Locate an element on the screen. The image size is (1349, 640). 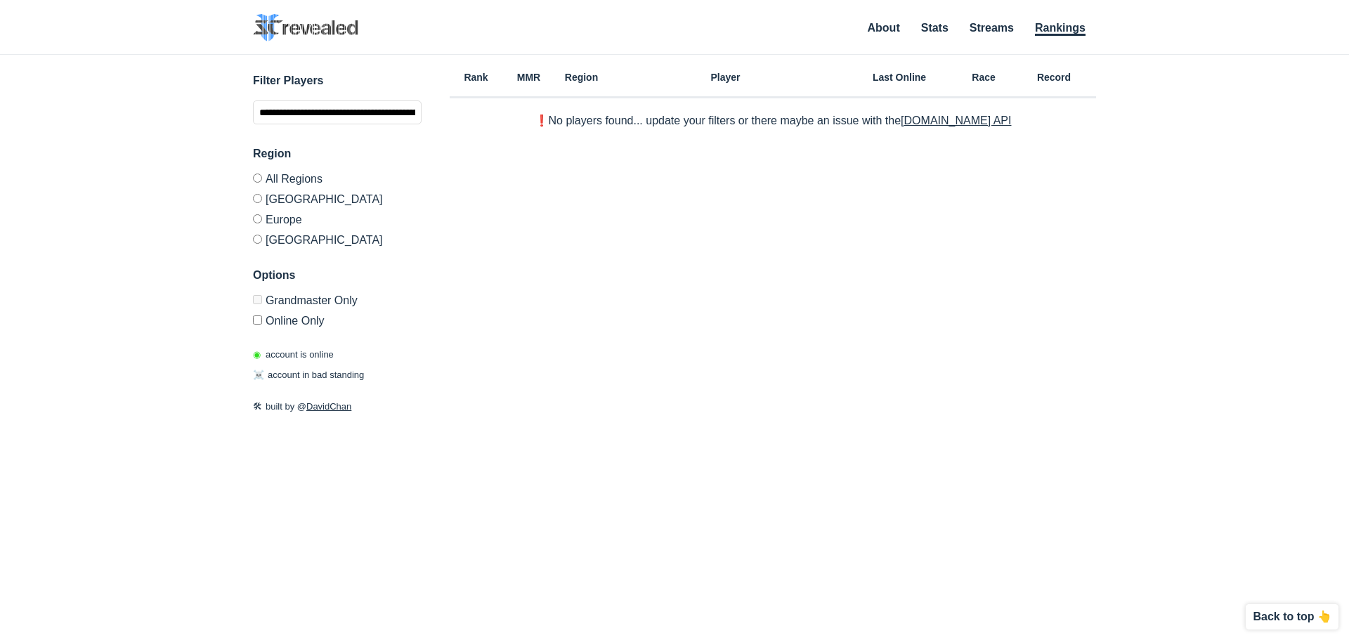
label: Only show accounts currently laddering is located at coordinates (337, 318).